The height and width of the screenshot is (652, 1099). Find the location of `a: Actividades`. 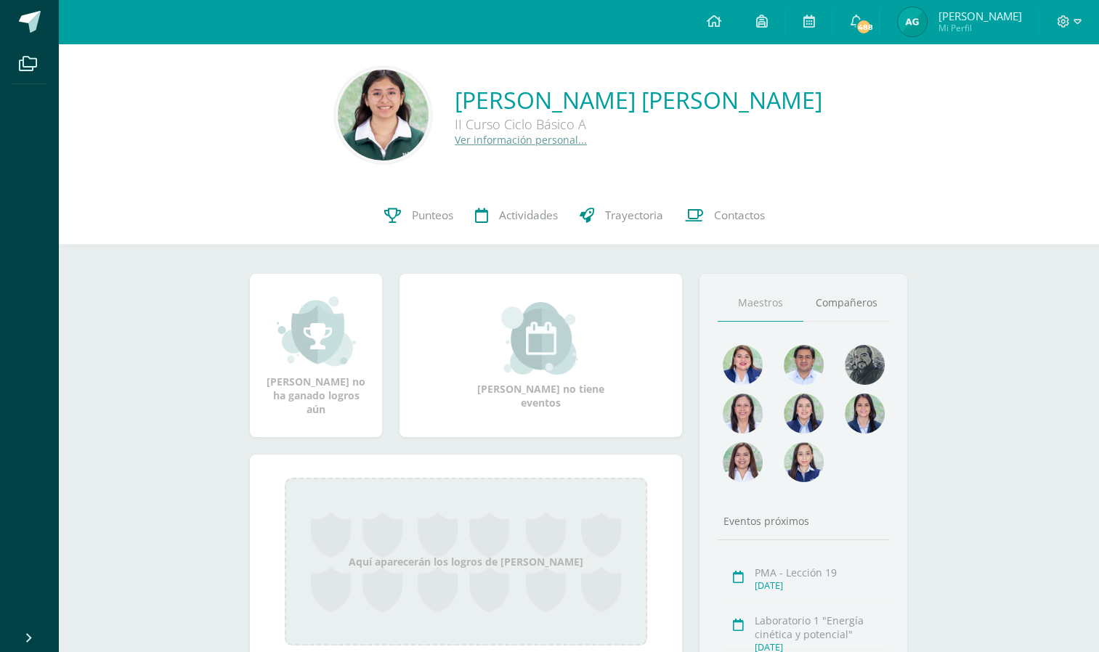

a: Actividades is located at coordinates (516, 216).